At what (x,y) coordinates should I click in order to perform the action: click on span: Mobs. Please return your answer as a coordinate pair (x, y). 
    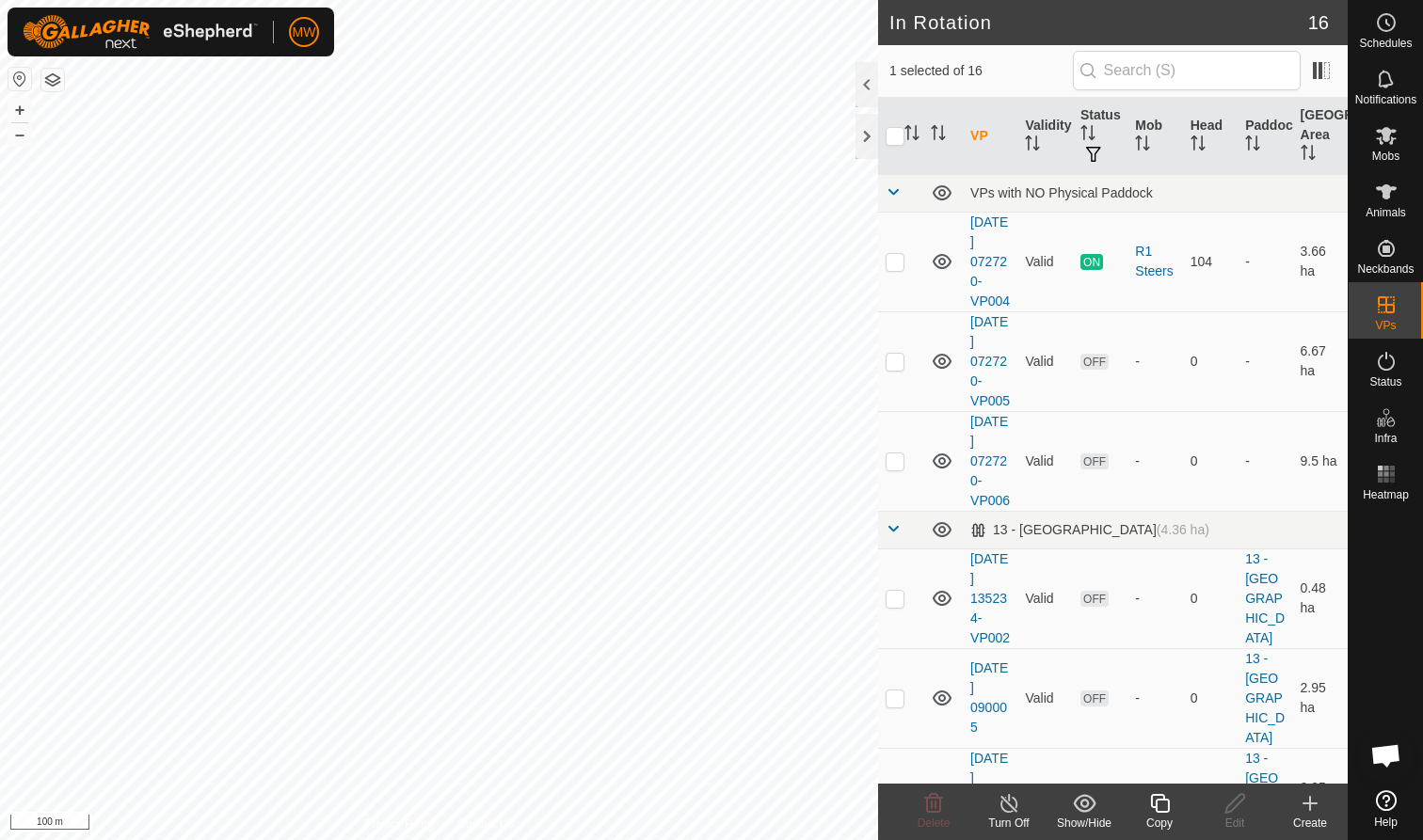
    Looking at the image, I should click on (1385, 156).